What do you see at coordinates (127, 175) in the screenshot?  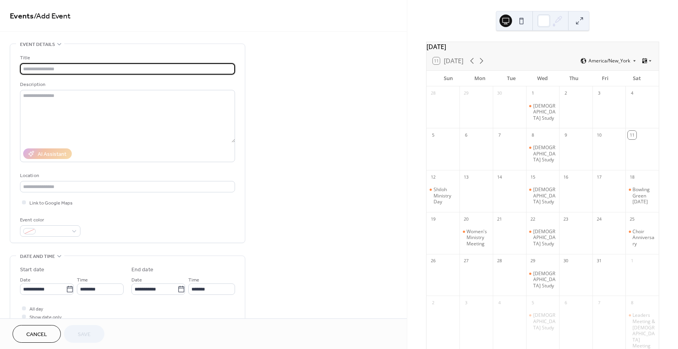 I see `div: Location` at bounding box center [127, 175].